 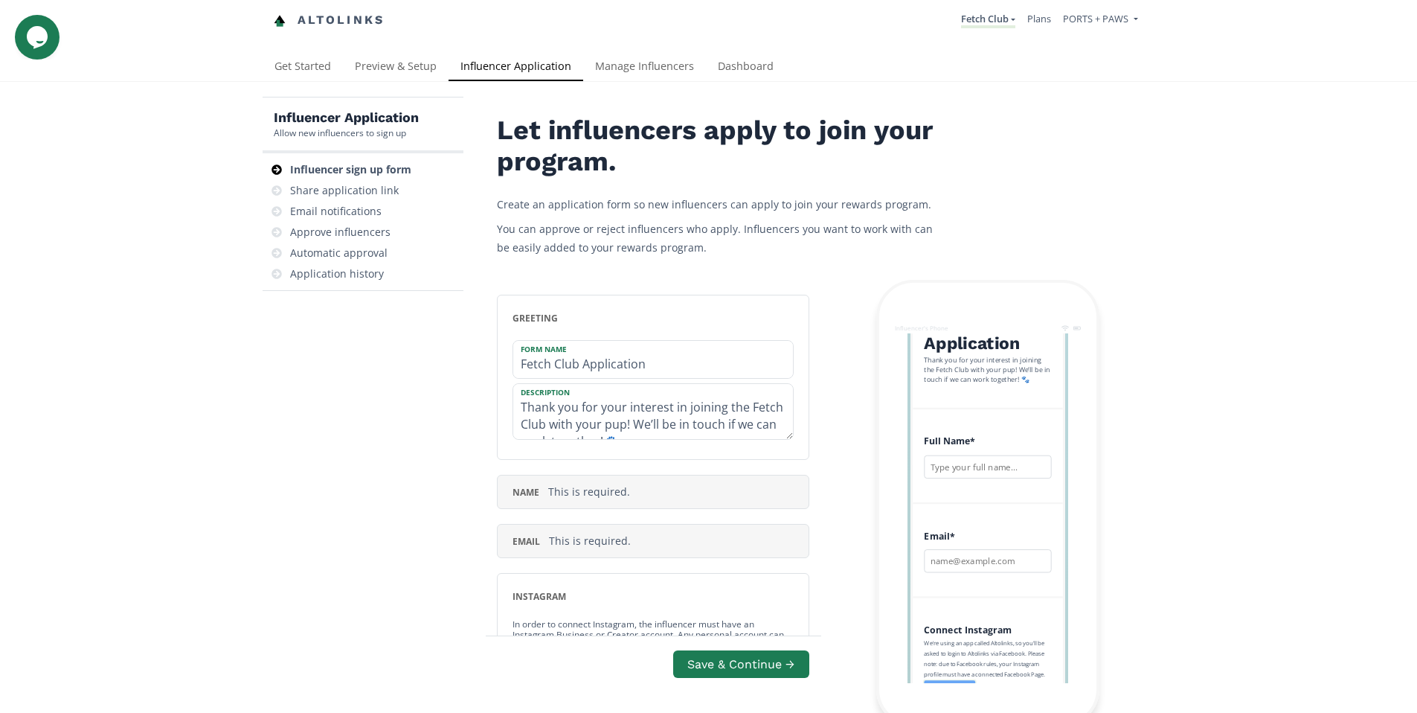 I want to click on small: In order to connect Instagram, the influencer must have an Instagram Business or Creator account., so click(x=648, y=634).